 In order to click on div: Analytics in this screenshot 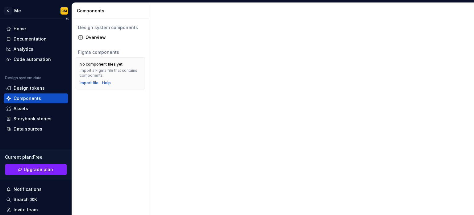, I will do `click(23, 49)`.